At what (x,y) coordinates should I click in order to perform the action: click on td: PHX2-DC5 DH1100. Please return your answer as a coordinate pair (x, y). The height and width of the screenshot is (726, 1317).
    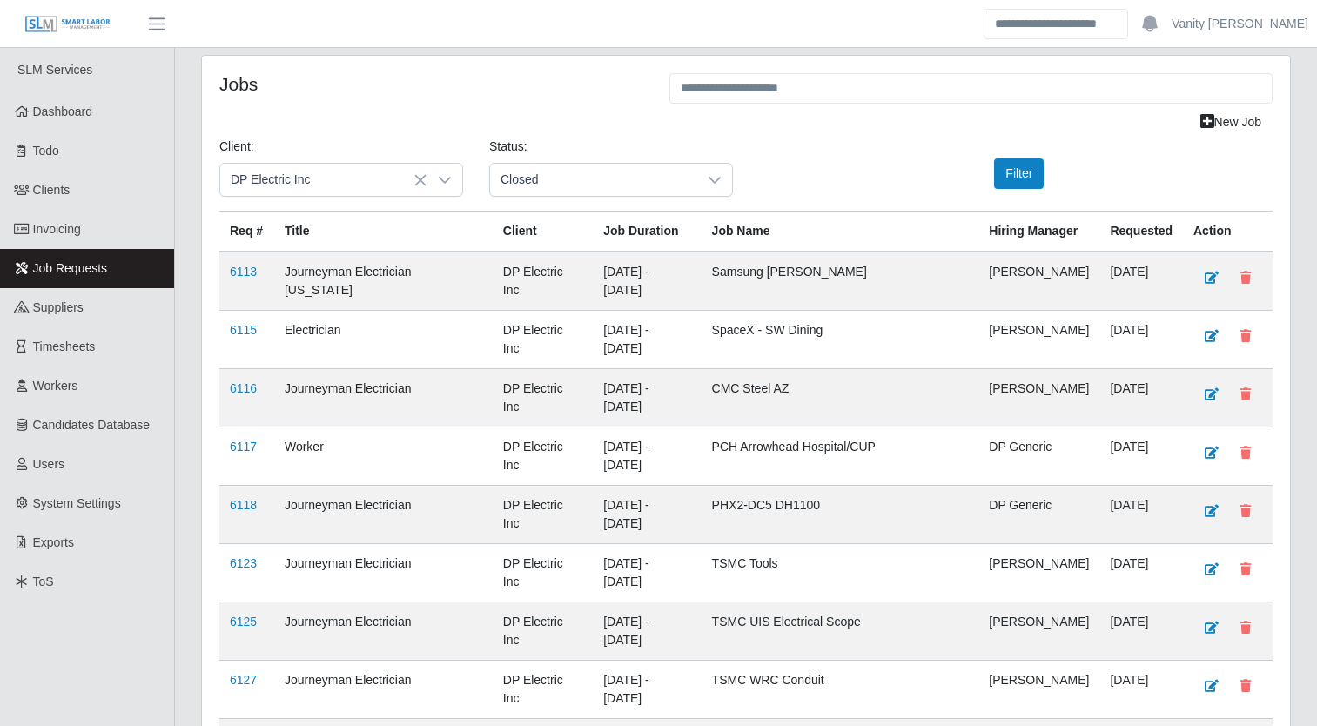
    Looking at the image, I should click on (840, 514).